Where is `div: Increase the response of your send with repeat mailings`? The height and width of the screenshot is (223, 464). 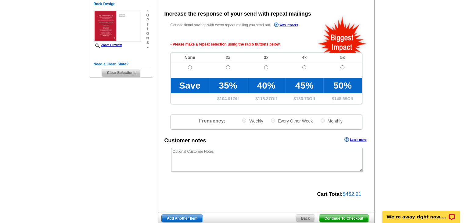 div: Increase the response of your send with repeat mailings is located at coordinates (238, 14).